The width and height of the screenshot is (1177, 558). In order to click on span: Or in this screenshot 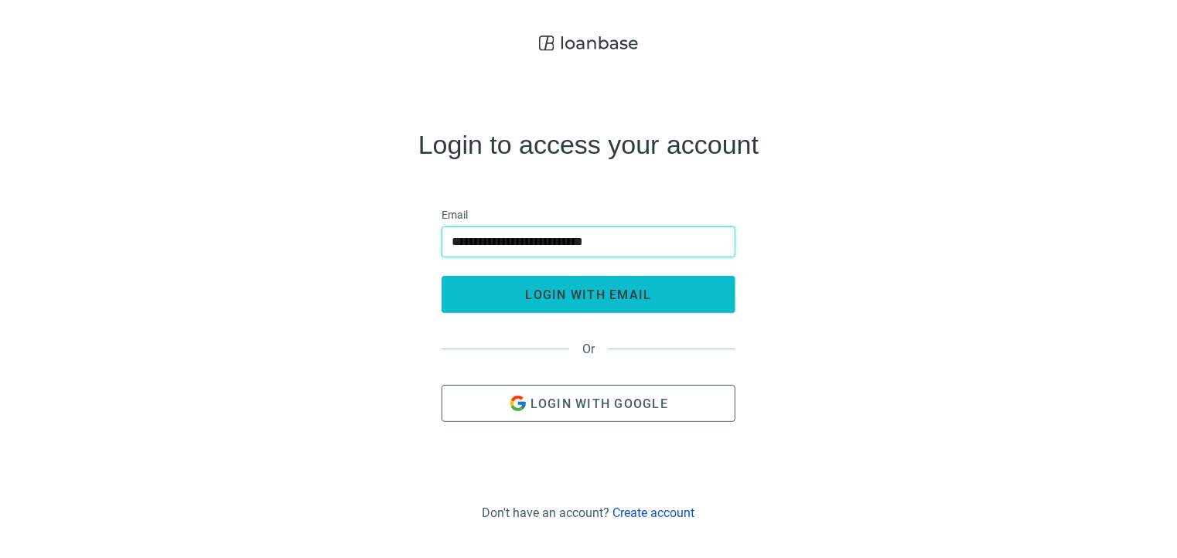, I will do `click(589, 349)`.